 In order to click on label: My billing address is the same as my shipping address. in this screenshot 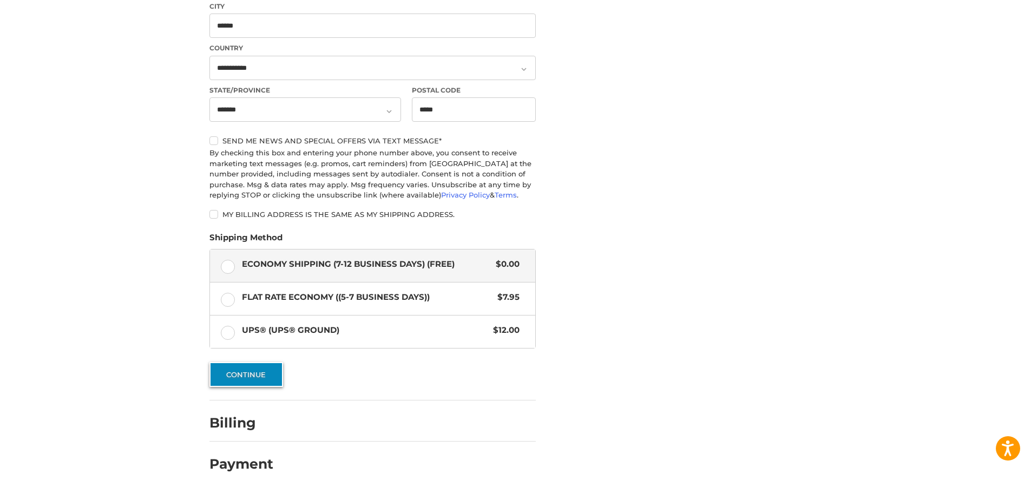, I will do `click(372, 214)`.